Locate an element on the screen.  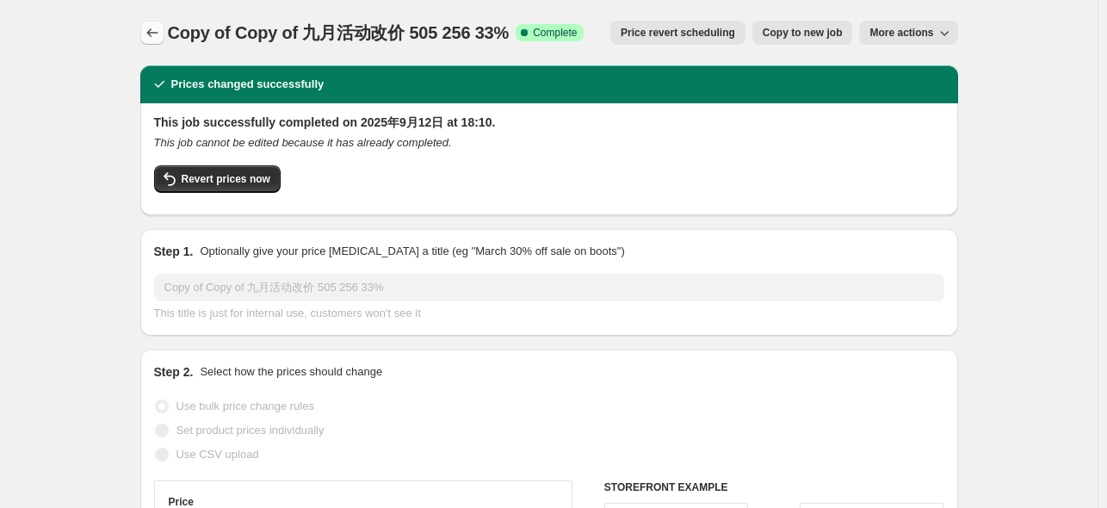
span: Set product prices individually is located at coordinates (250, 429).